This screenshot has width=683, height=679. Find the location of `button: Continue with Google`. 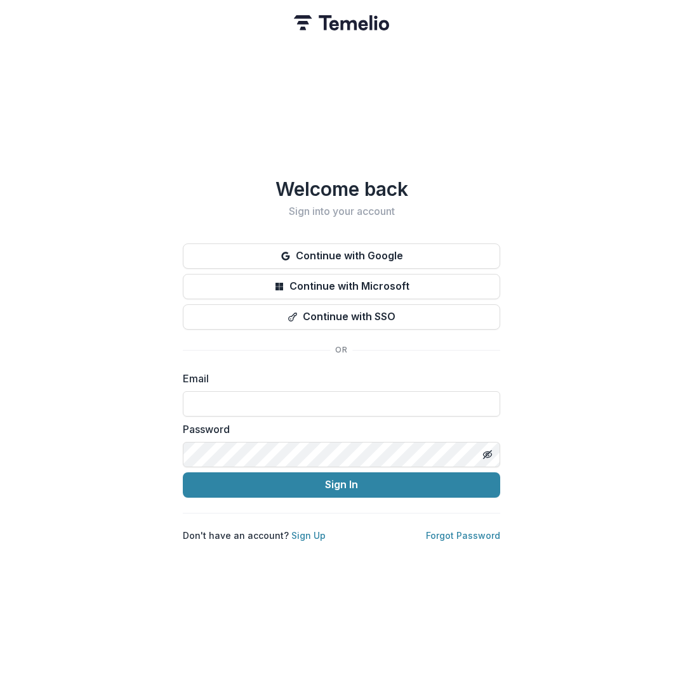

button: Continue with Google is located at coordinates (341, 256).